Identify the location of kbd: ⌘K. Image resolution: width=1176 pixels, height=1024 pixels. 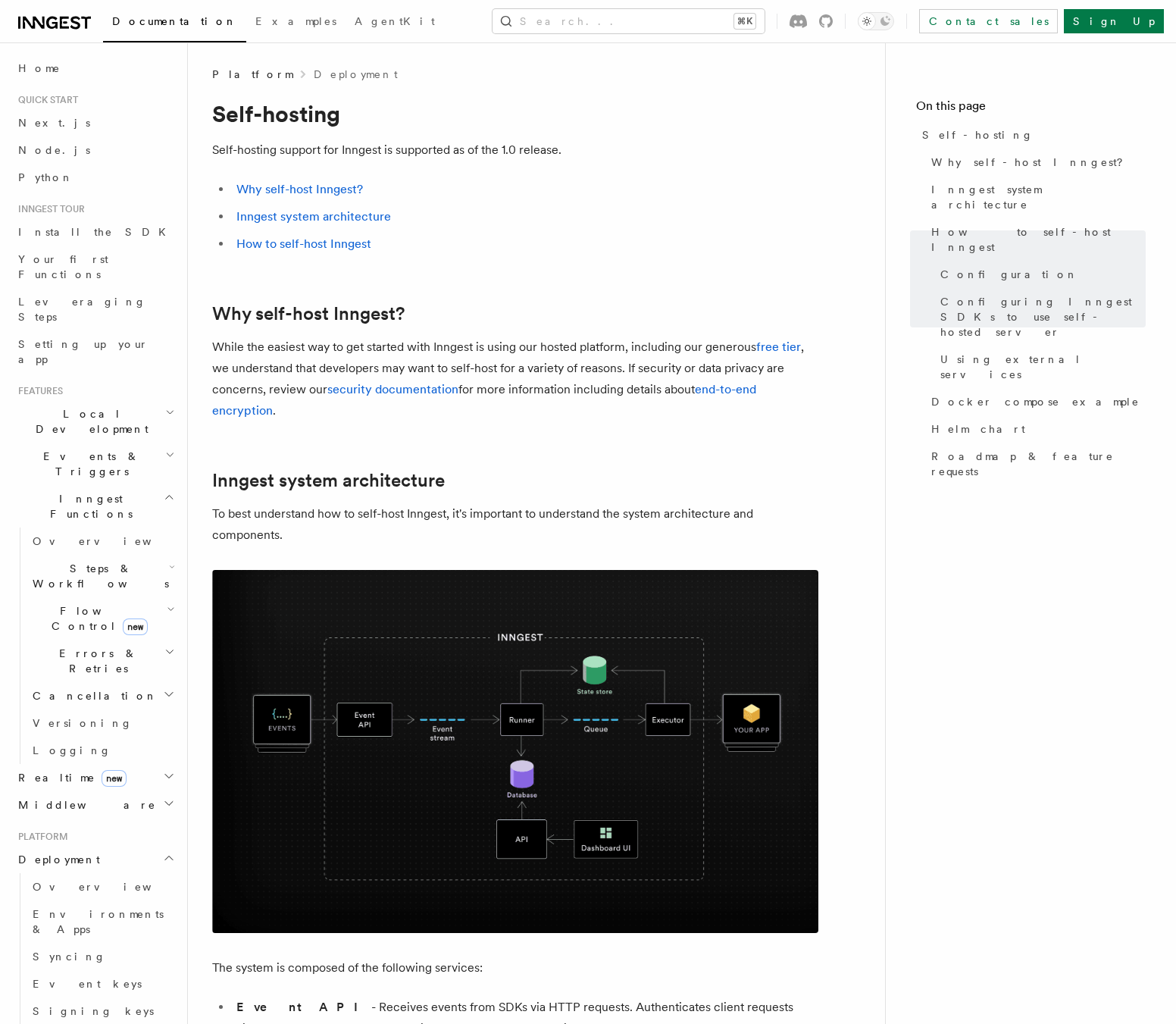
(745, 21).